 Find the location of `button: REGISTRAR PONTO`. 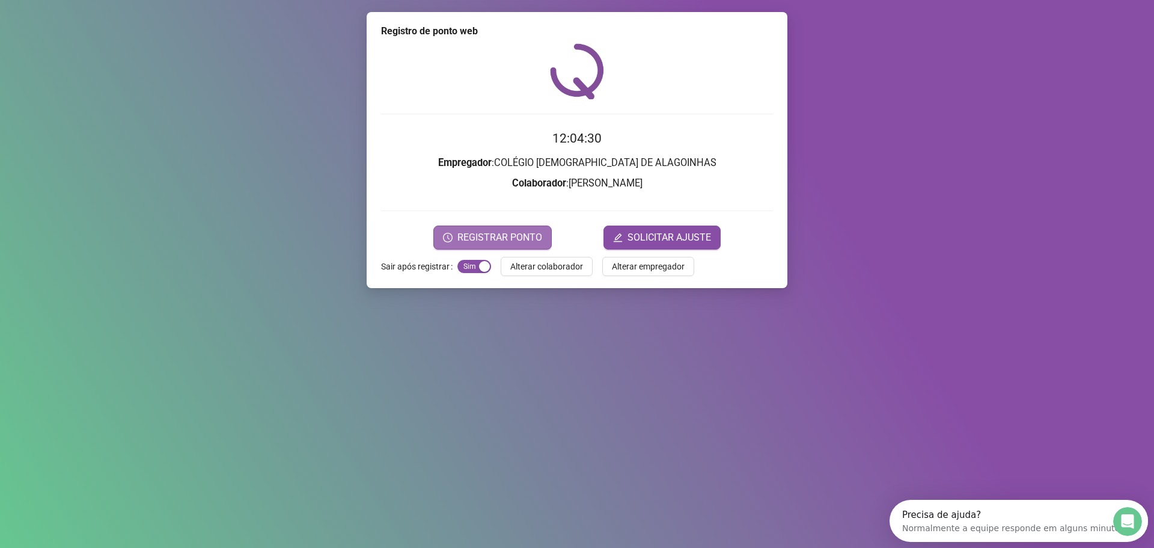

button: REGISTRAR PONTO is located at coordinates (492, 238).